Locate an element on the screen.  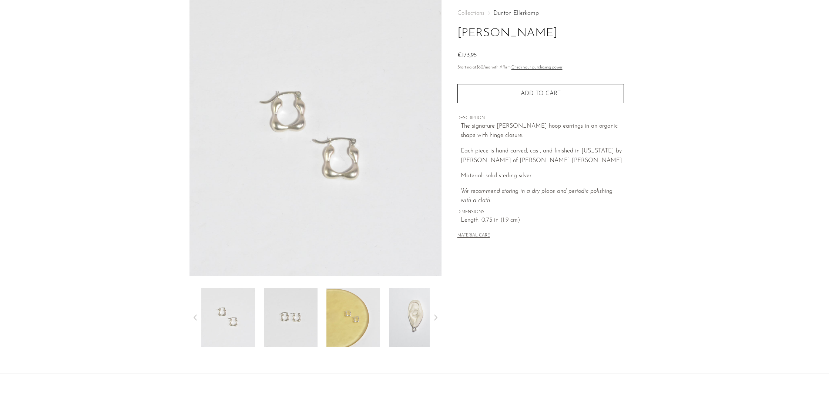
span: Add to cart is located at coordinates (541, 94).